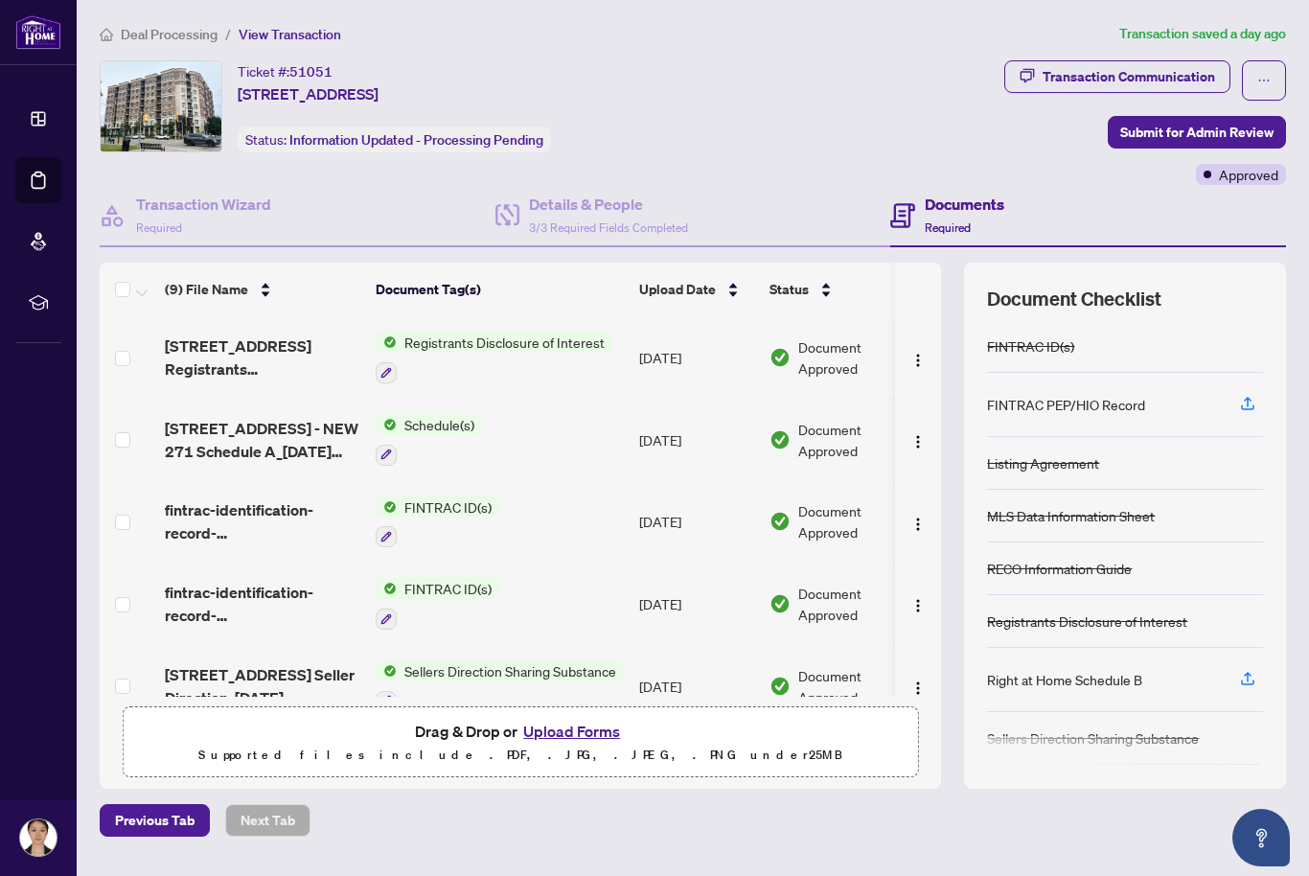 The width and height of the screenshot is (1309, 876). I want to click on span: (9) File Name, so click(206, 289).